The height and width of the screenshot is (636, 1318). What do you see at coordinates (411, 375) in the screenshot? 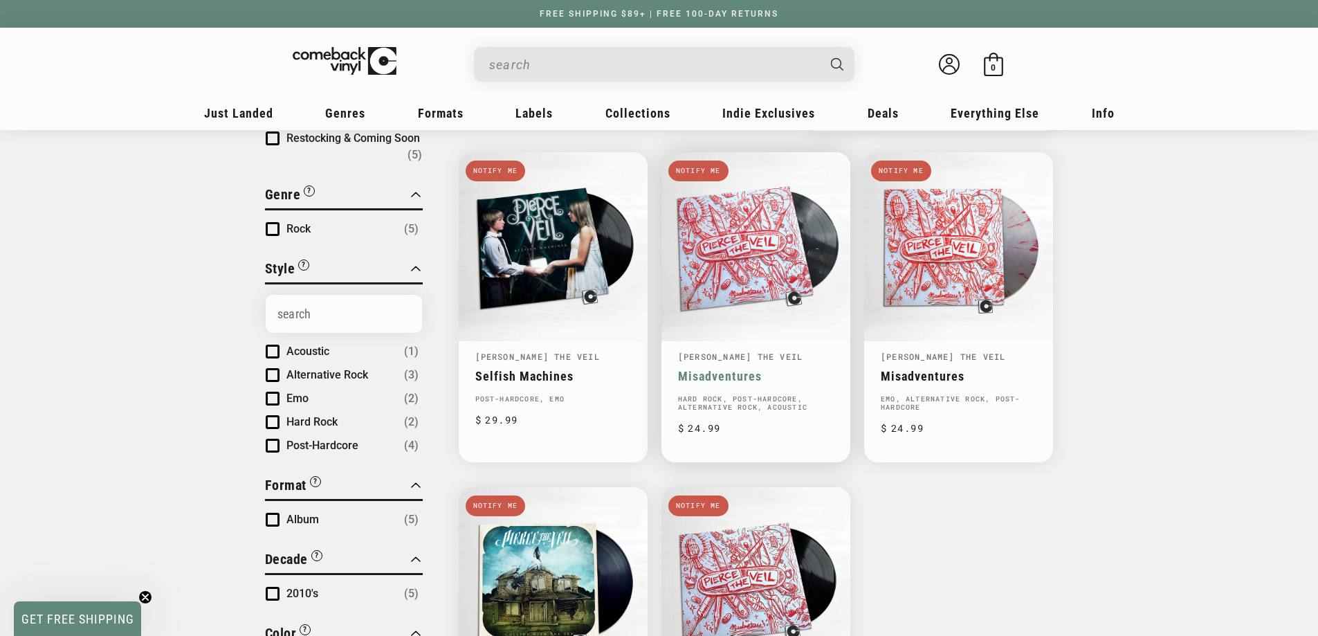
I see `span: Number of products: (3)` at bounding box center [411, 375].